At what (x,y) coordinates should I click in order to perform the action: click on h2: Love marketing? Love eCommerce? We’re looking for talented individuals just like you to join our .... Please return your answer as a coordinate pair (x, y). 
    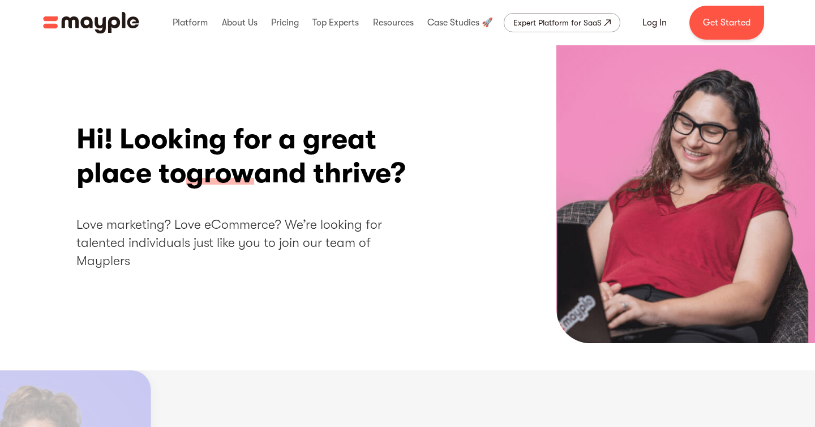
    Looking at the image, I should click on (243, 243).